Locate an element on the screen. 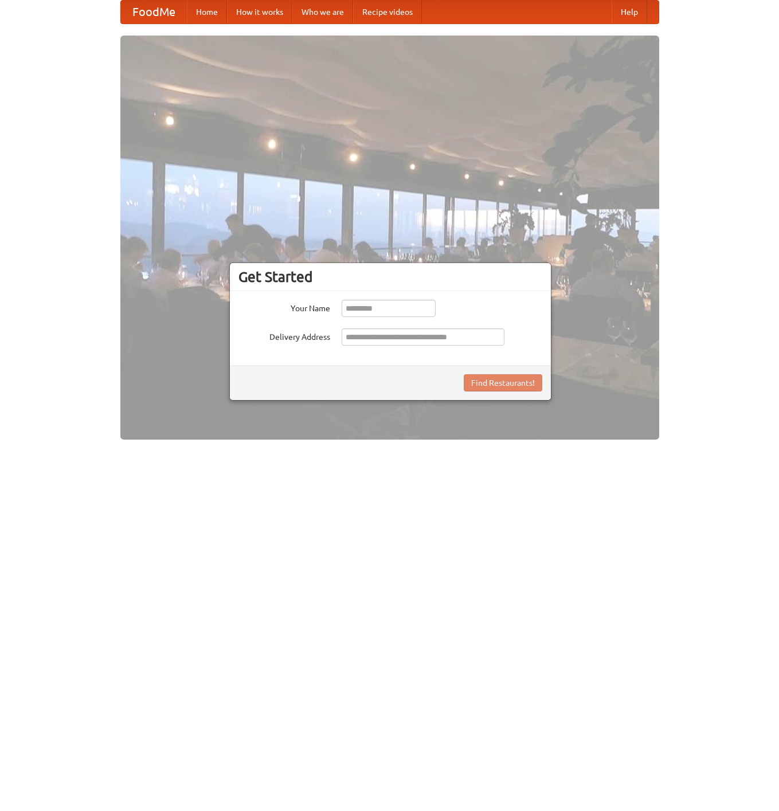 The height and width of the screenshot is (811, 779). button: Find Restaurants! is located at coordinates (503, 383).